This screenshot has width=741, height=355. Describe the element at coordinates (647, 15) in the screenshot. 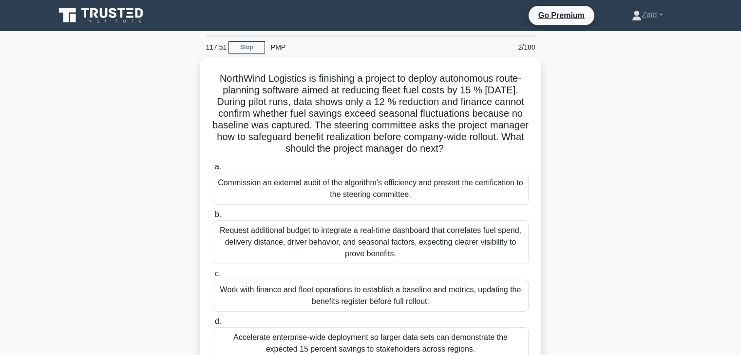

I see `a: Zaid` at that location.